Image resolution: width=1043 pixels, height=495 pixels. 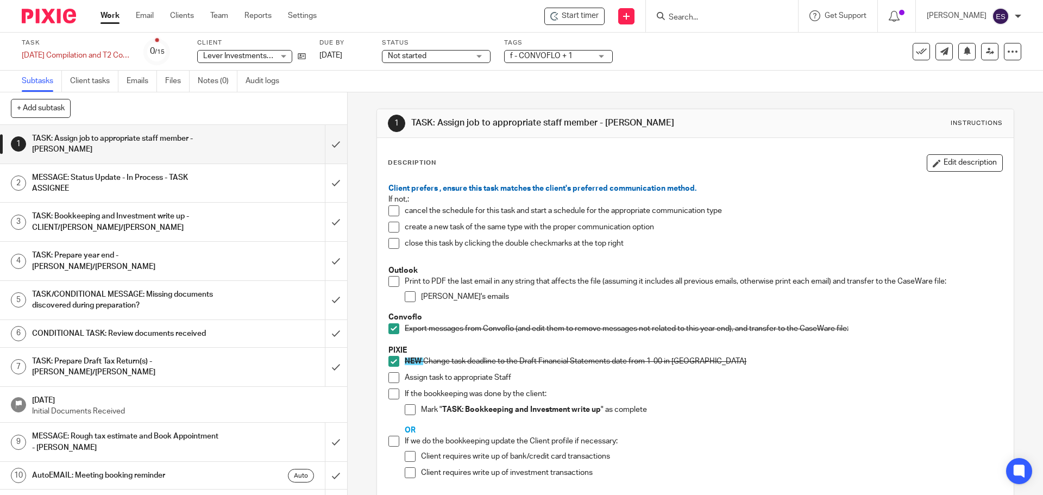 What do you see at coordinates (558, 43) in the screenshot?
I see `label: Tags` at bounding box center [558, 43].